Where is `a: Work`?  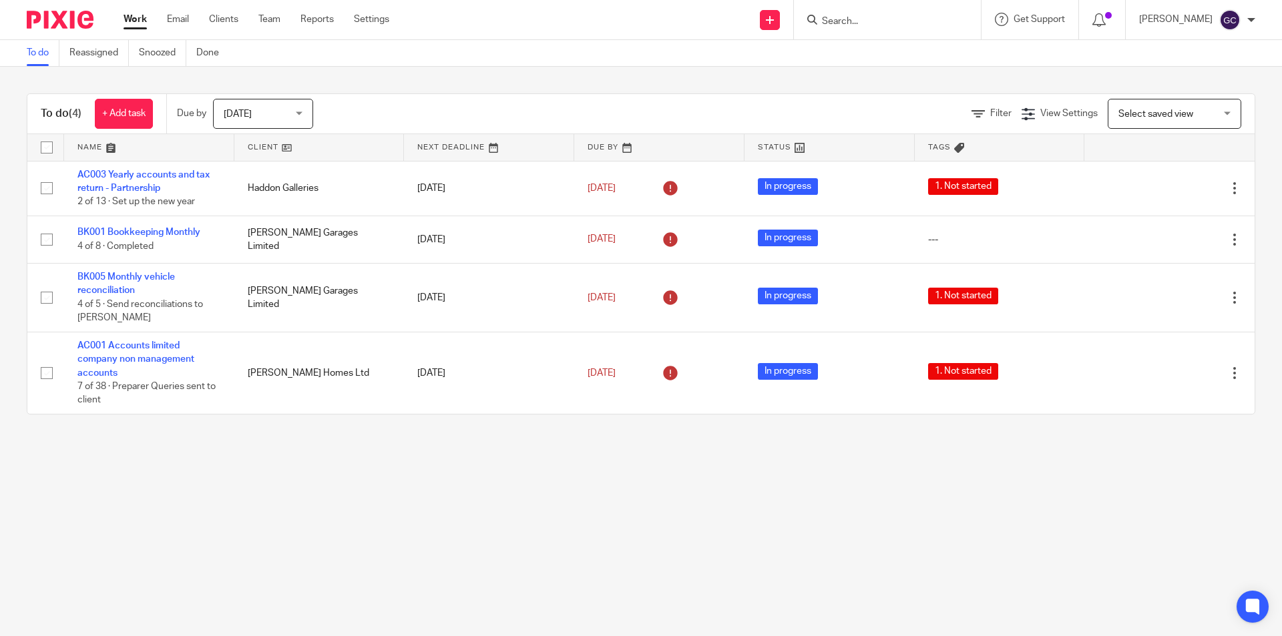 a: Work is located at coordinates (135, 19).